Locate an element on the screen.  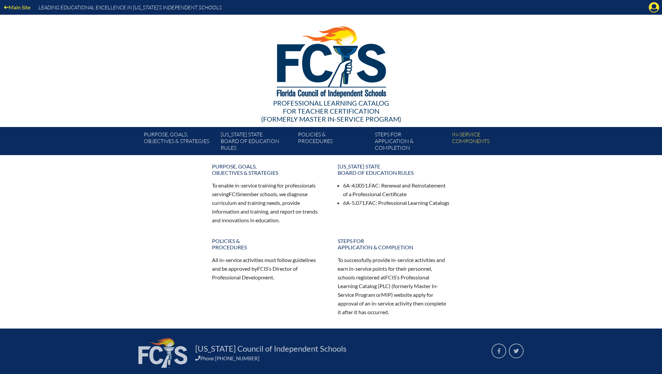
p: All in-service activities must follow guidelines and be approved by ’s Director of Professional D... is located at coordinates (268, 269).